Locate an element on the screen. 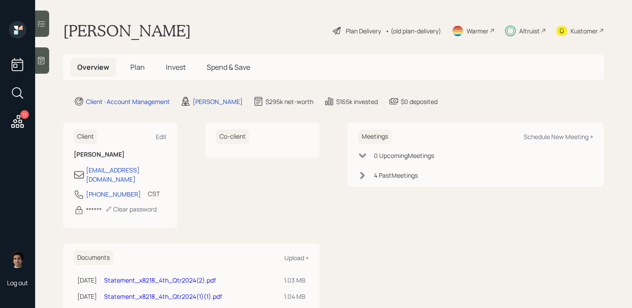 The image size is (632, 308). div: 0 Upcoming Meeting s is located at coordinates (404, 155).